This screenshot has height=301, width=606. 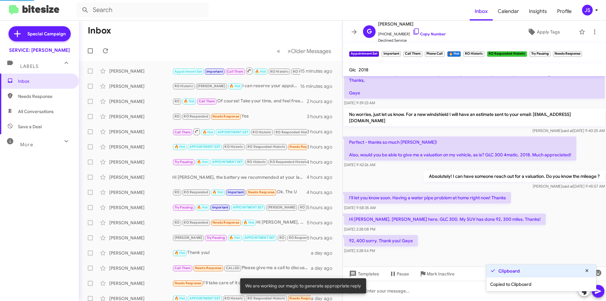 What do you see at coordinates (435, 54) in the screenshot?
I see `small: Phone Call` at bounding box center [435, 54].